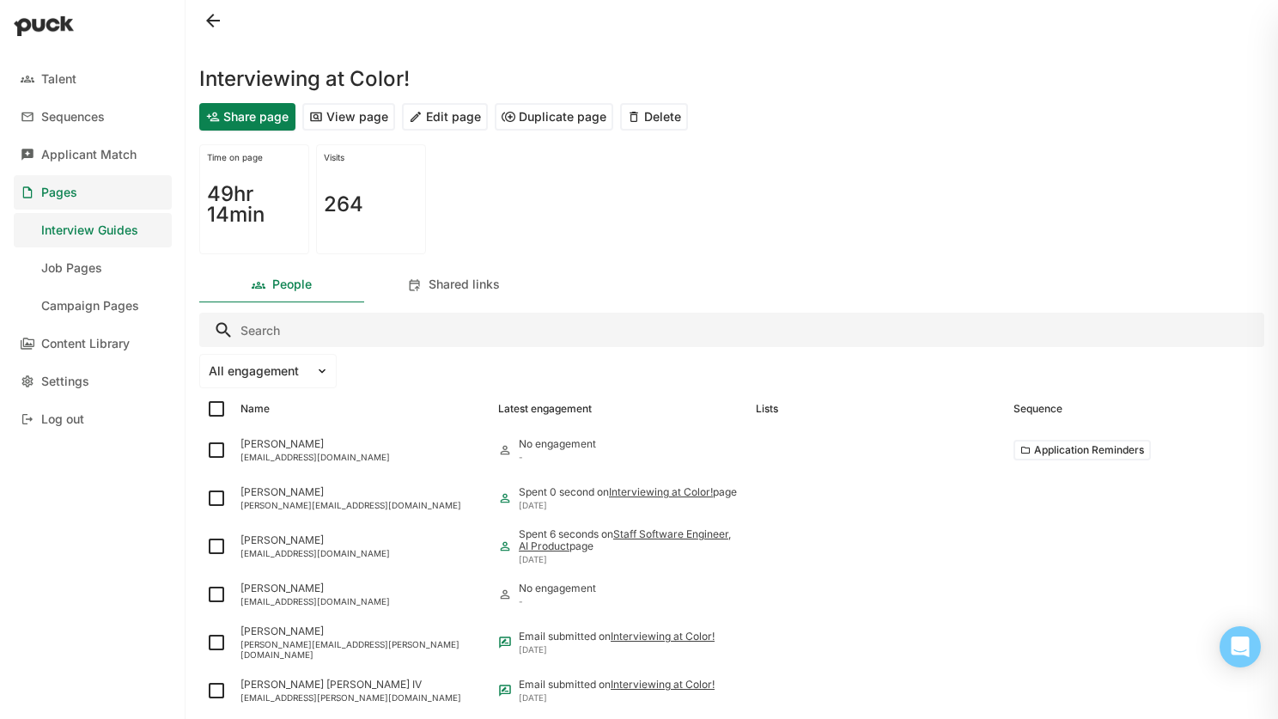 The image size is (1278, 719). What do you see at coordinates (73, 117) in the screenshot?
I see `div: Sequences` at bounding box center [73, 117].